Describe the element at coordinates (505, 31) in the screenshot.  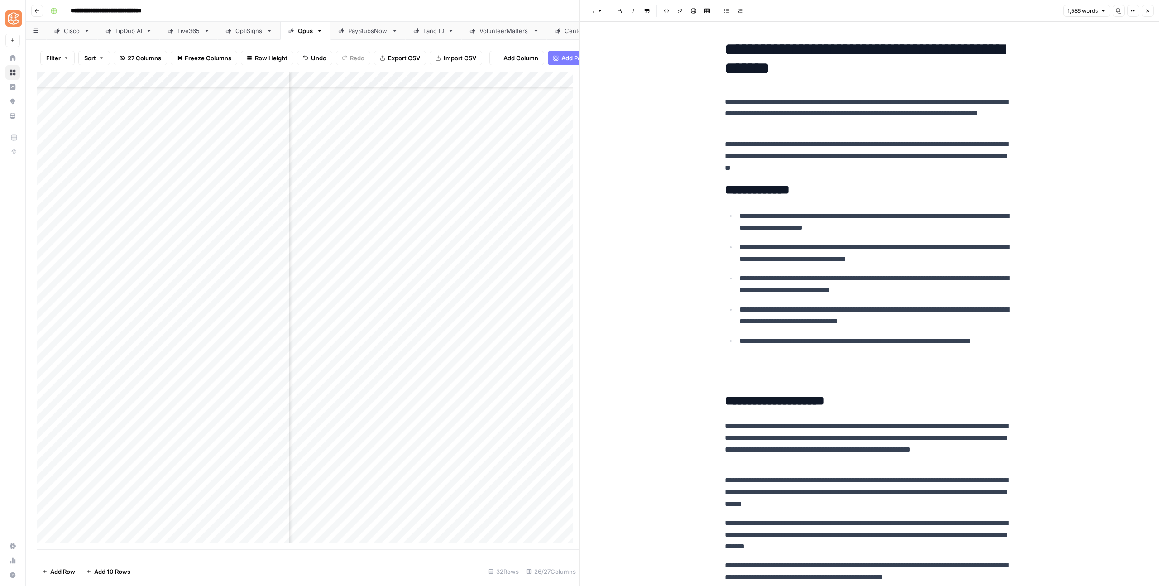
I see `a: VolunteerMatters` at that location.